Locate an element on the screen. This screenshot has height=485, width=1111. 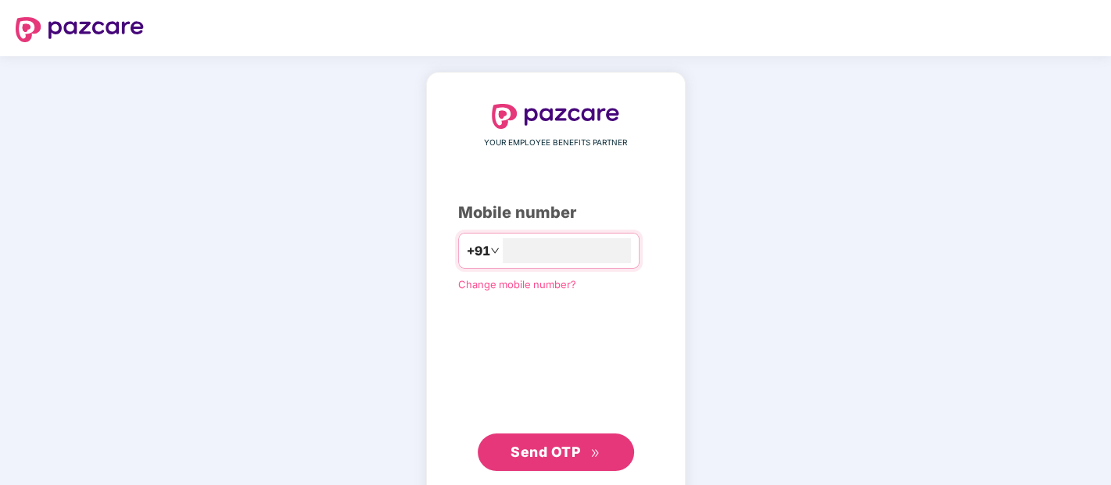
div: Mobile number is located at coordinates (556, 213).